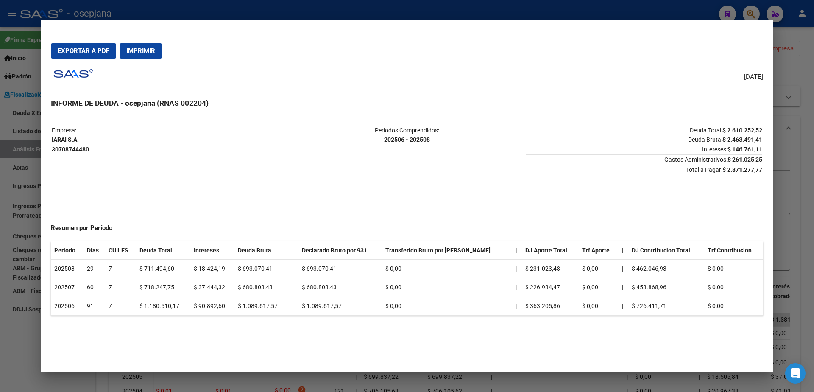 This screenshot has width=814, height=392. I want to click on p: Deuda Total: Deuda Bruta: Intereses:, so click(644, 140).